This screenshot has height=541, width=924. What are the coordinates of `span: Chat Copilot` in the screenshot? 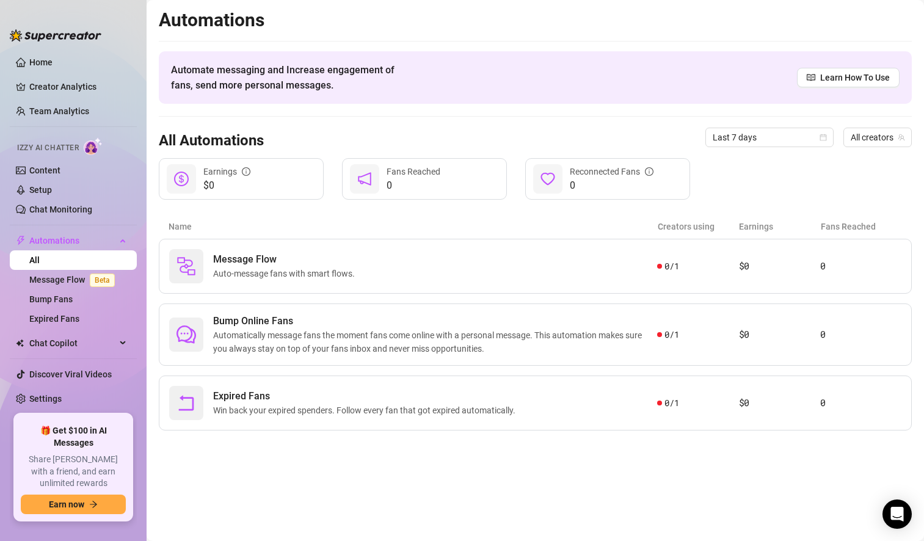 It's located at (73, 343).